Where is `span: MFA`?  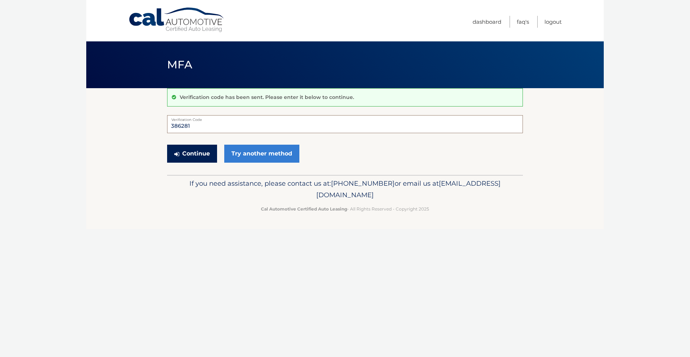 span: MFA is located at coordinates (180, 64).